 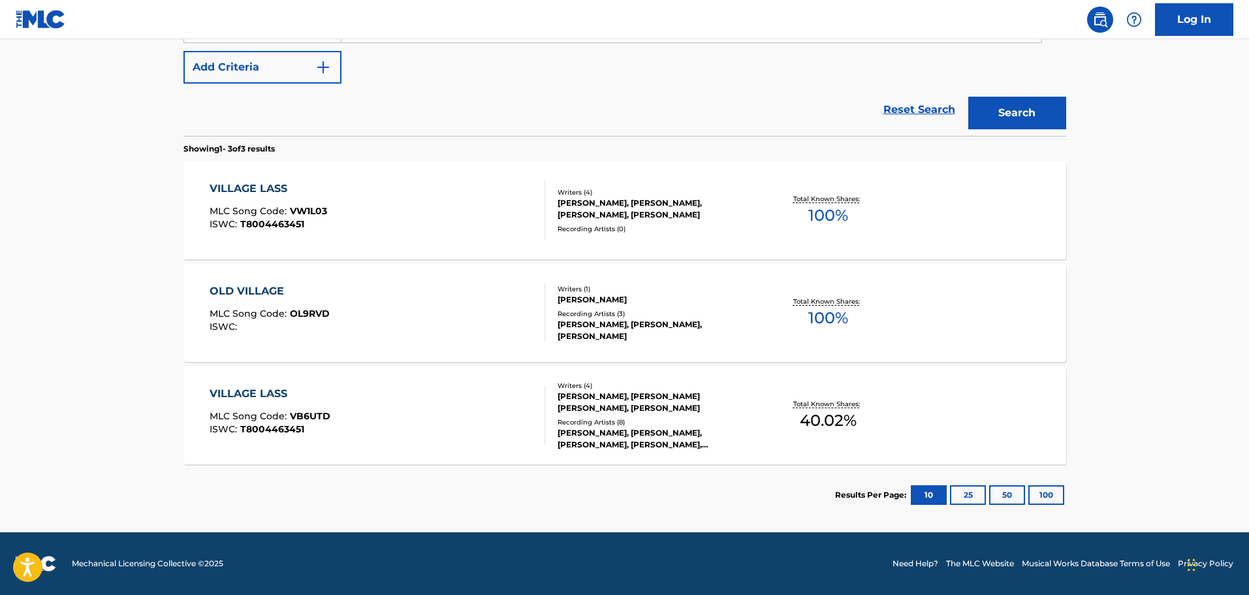 I want to click on button: 50, so click(x=1007, y=495).